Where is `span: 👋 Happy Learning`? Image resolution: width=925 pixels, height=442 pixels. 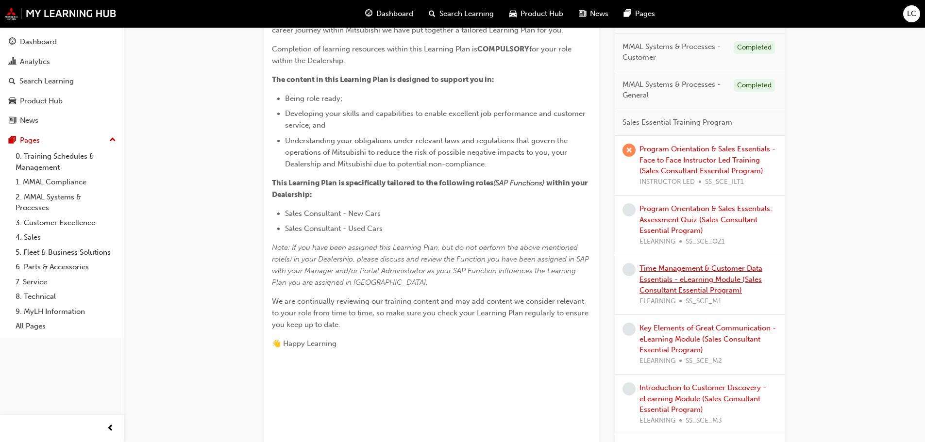
span: 👋 Happy Learning is located at coordinates (304, 344).